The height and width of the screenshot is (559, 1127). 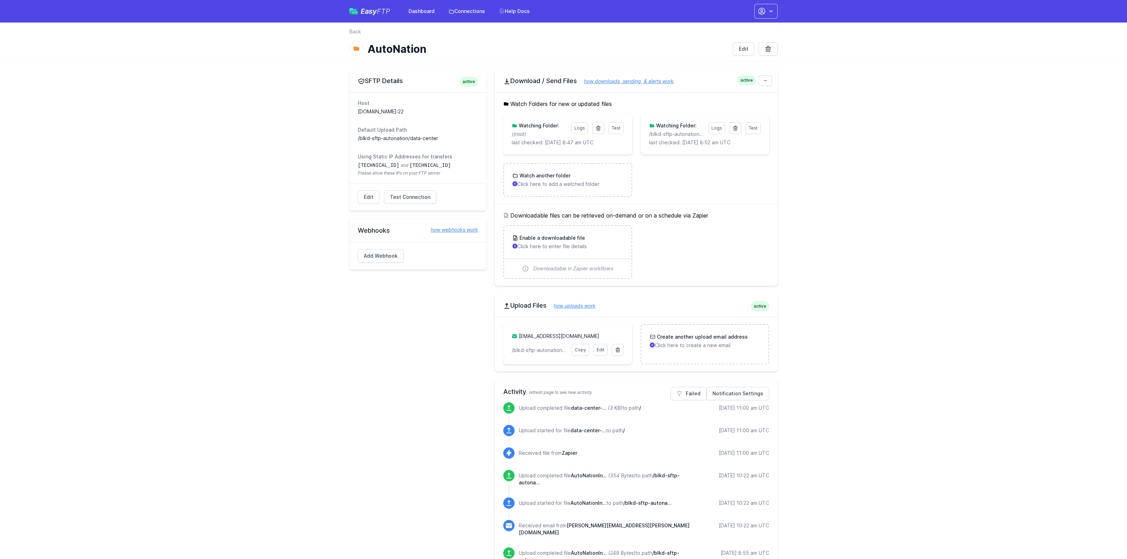 I want to click on p: Received email from, so click(x=606, y=529).